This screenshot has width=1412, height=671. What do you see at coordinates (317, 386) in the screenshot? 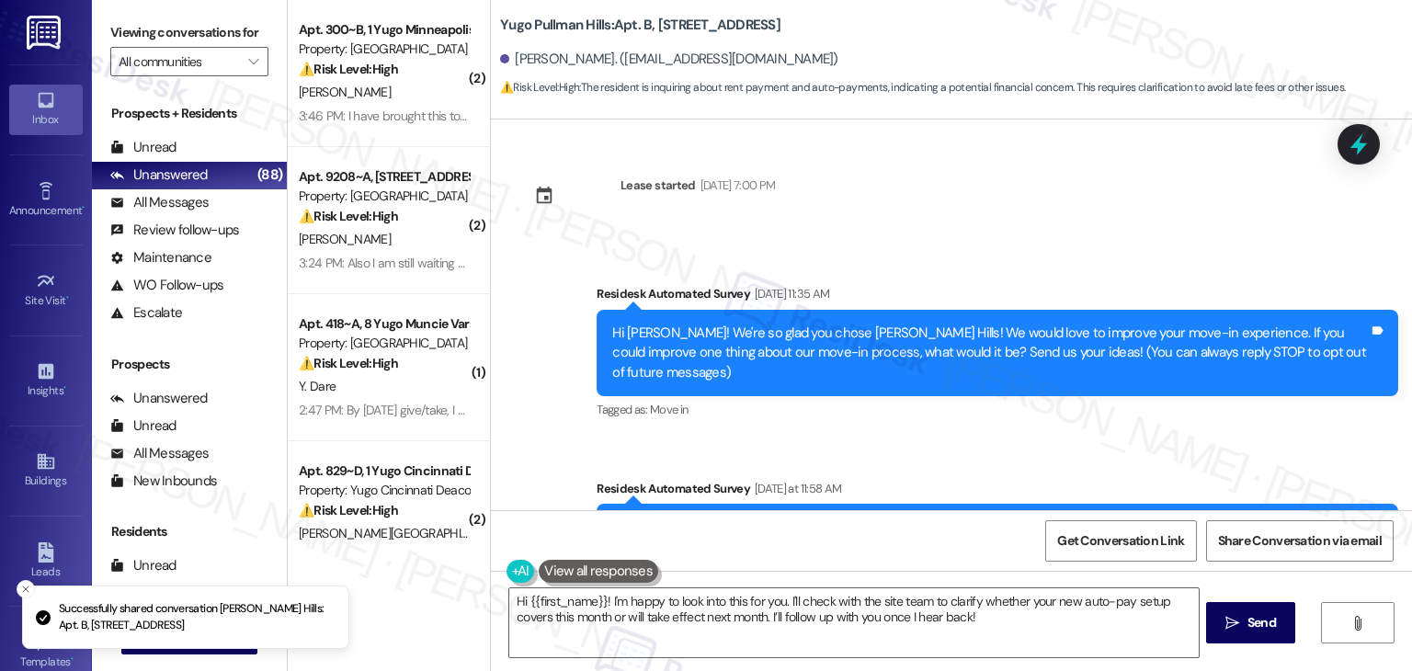
I see `span: Y. Dare` at bounding box center [317, 386].